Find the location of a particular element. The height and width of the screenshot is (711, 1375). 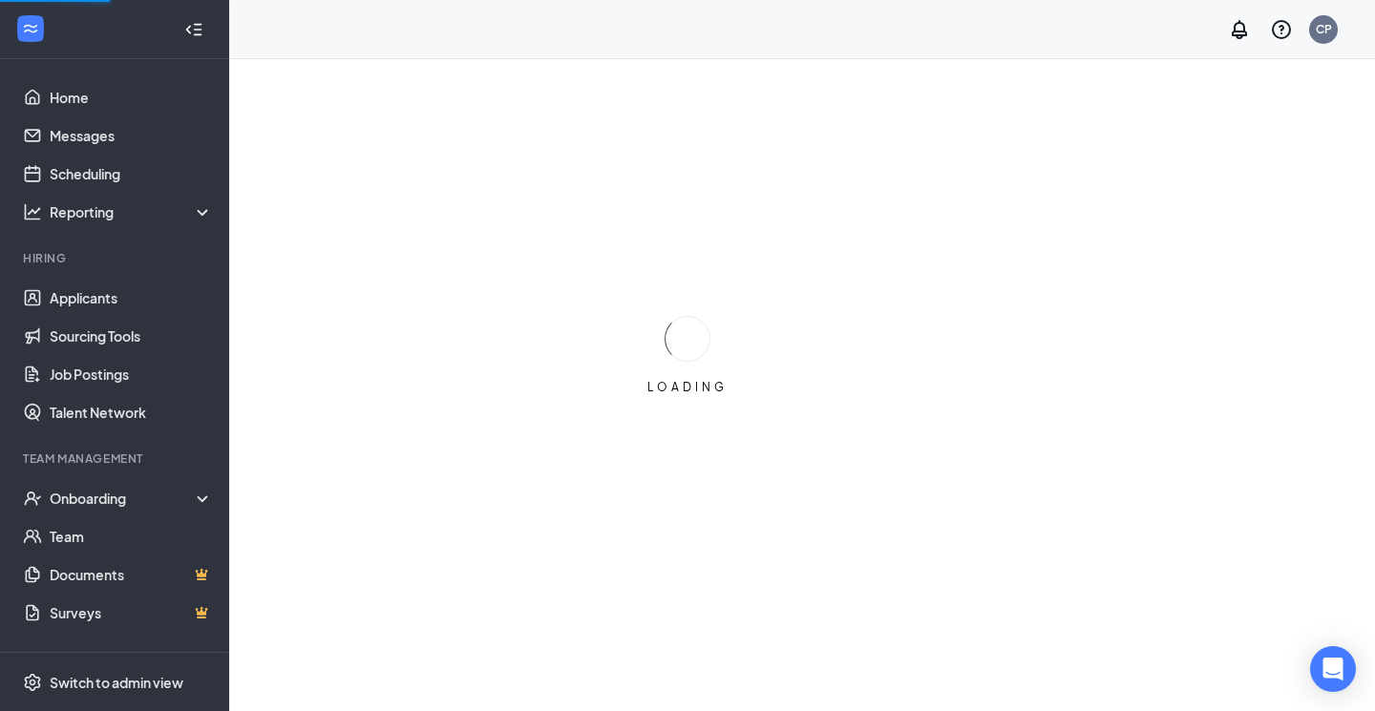

svg: UserCheck is located at coordinates (32, 498).